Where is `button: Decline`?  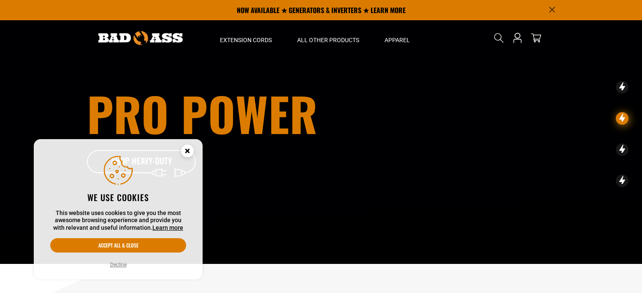 button: Decline is located at coordinates (118, 265).